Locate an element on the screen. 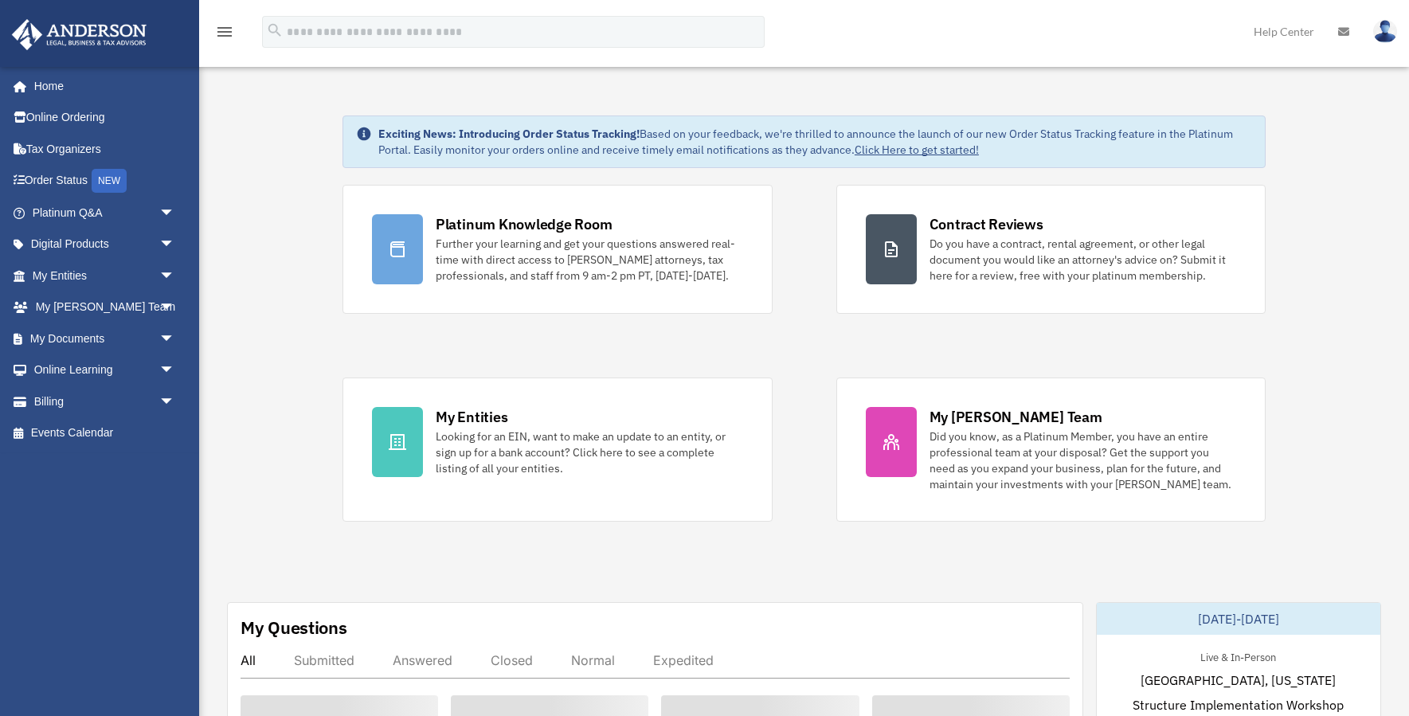  a: Order StatusNEW is located at coordinates (105, 181).